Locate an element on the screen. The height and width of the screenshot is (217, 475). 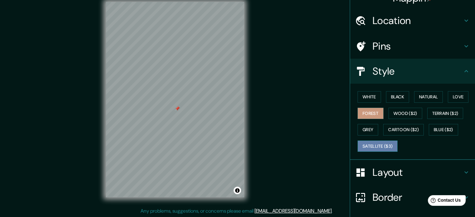
h4: Border is located at coordinates (418, 198).